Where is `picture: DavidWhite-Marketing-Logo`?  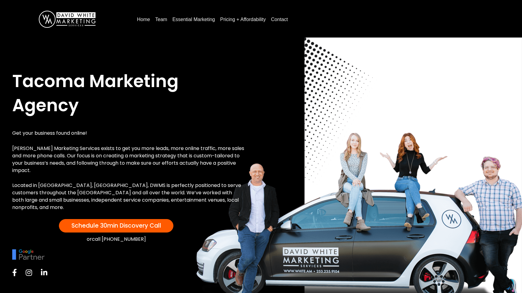 picture: DavidWhite-Marketing-Logo is located at coordinates (67, 19).